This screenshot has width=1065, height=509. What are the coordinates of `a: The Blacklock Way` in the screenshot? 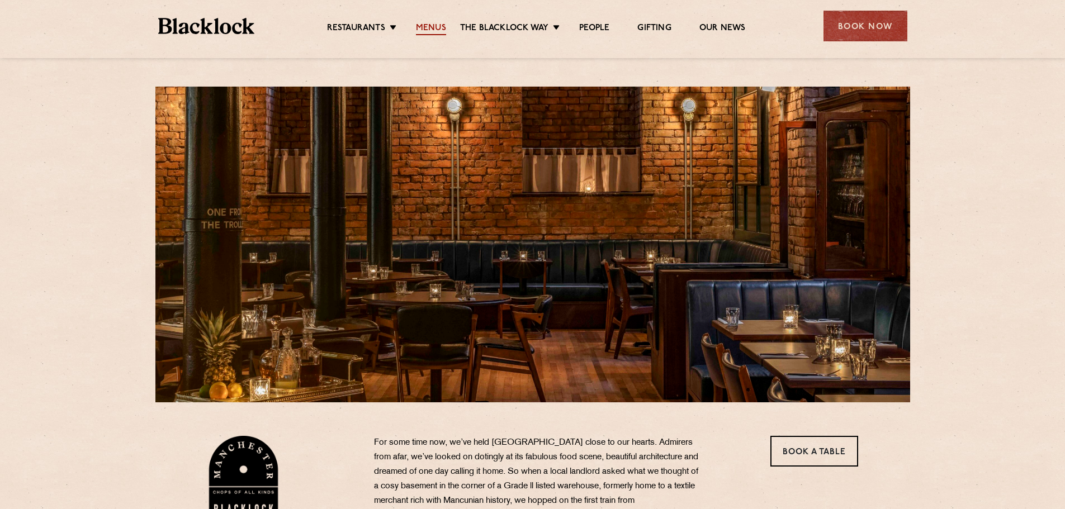 It's located at (504, 29).